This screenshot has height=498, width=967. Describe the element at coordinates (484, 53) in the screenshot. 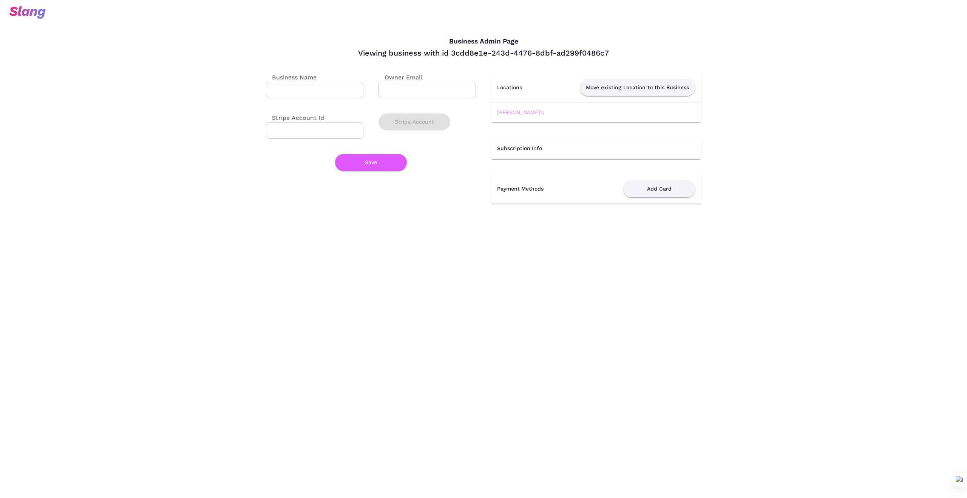

I see `div: Viewing business with id 3cdd8e1e-243d-4476-8dbf-ad299f0486c7` at that location.